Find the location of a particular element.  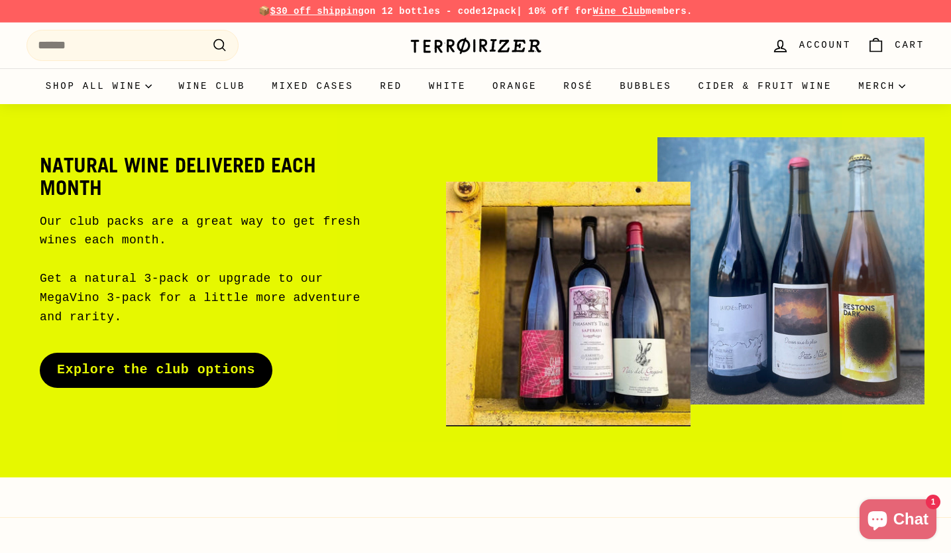

a: White is located at coordinates (447, 86).